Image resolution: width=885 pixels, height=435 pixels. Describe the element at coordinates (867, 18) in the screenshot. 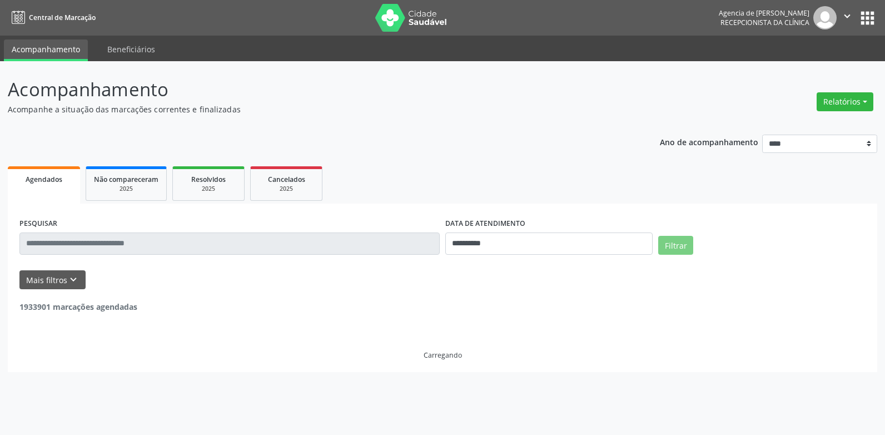

I see `button: apps` at that location.